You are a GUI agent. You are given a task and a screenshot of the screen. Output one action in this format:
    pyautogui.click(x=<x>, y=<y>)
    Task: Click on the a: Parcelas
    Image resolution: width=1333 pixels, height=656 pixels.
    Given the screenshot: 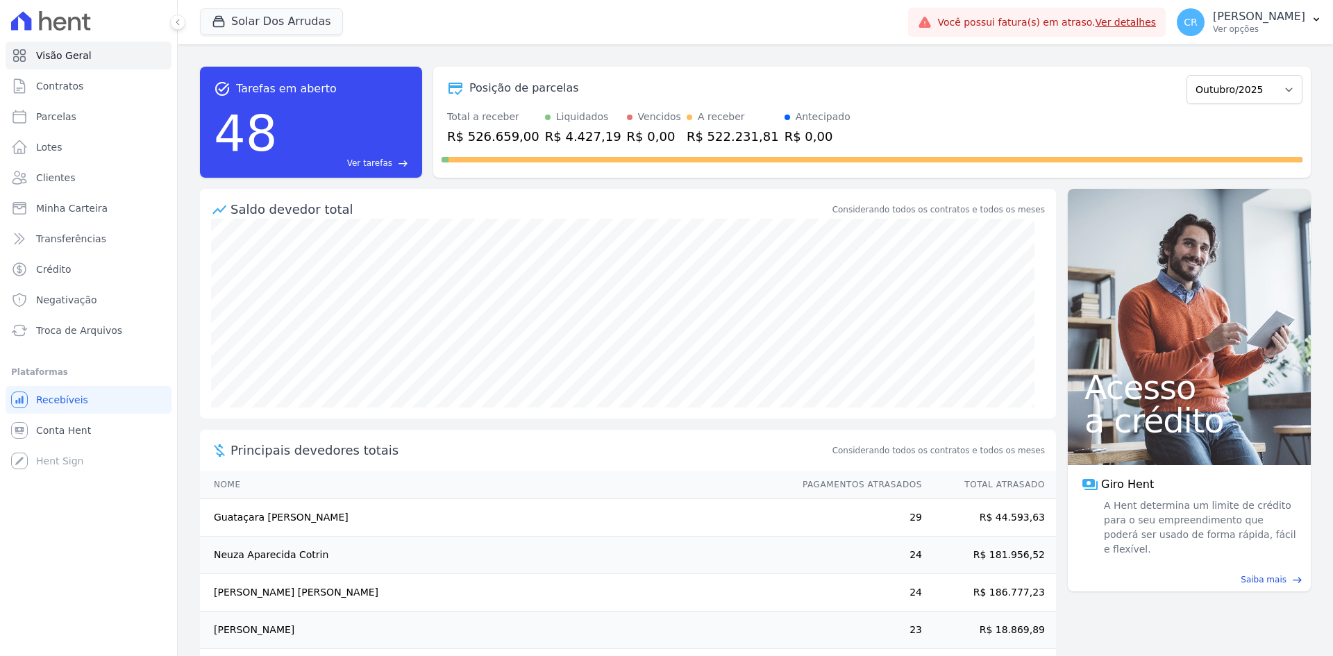 What is the action you would take?
    pyautogui.click(x=88, y=117)
    